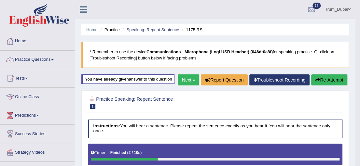 This screenshot has width=360, height=166. What do you see at coordinates (37, 133) in the screenshot?
I see `a: Success Stories` at bounding box center [37, 133].